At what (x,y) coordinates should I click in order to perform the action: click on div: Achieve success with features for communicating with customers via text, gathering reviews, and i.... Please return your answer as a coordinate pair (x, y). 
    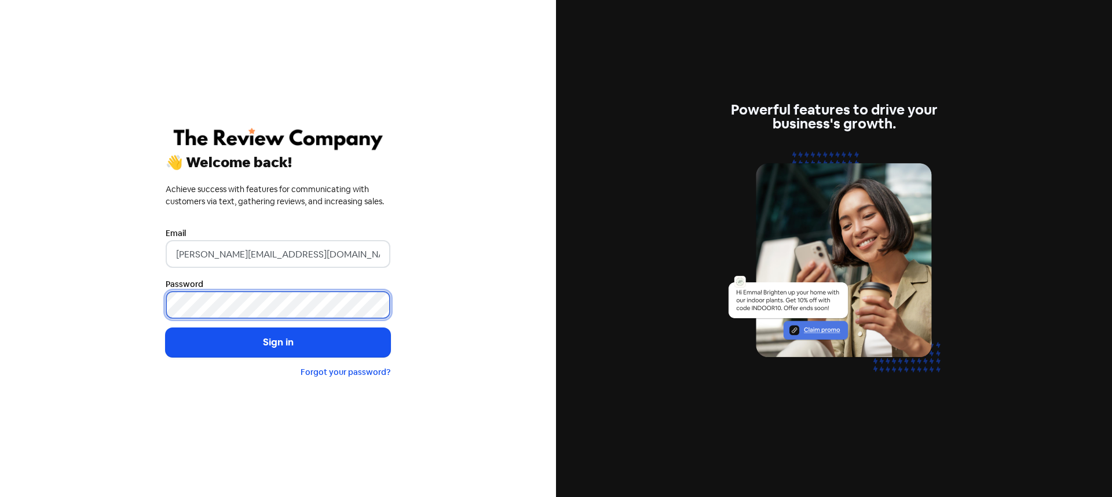
    Looking at the image, I should click on (278, 196).